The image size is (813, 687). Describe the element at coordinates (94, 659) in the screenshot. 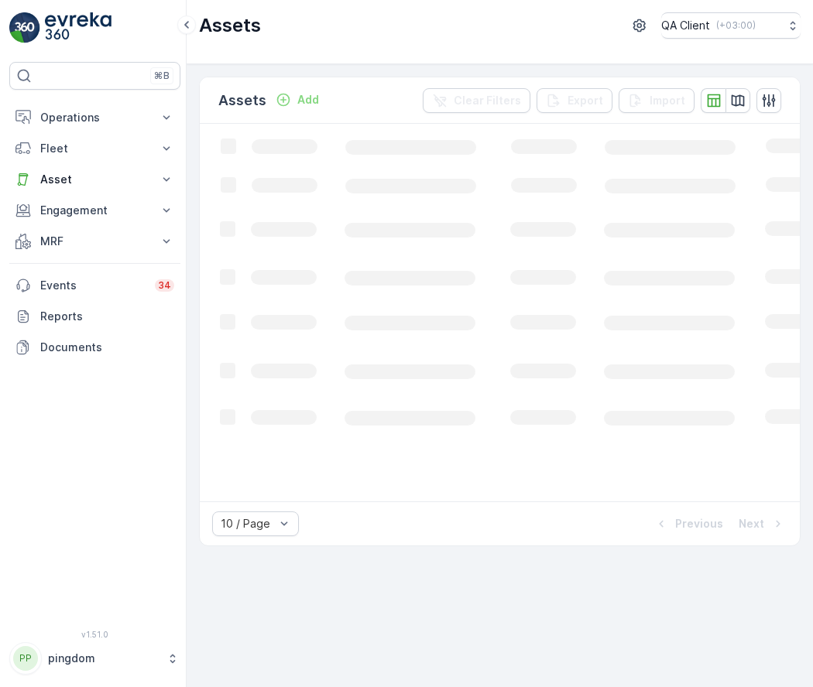

I see `button: PPpingdom` at that location.